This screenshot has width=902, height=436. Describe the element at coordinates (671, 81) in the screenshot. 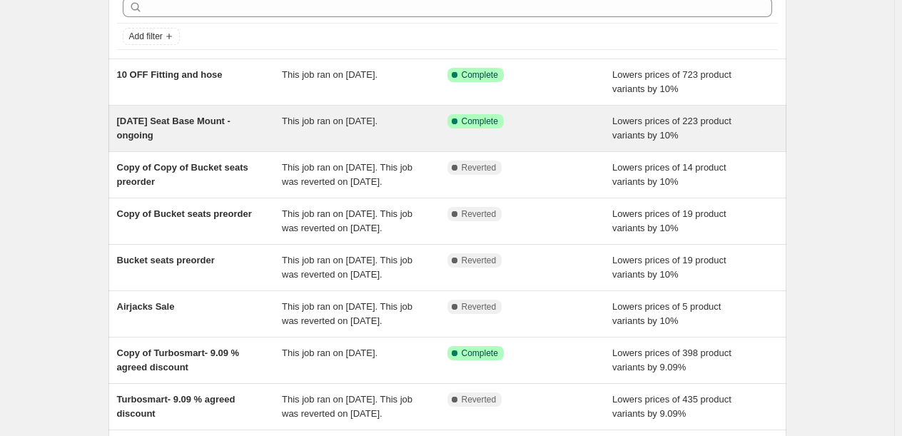

I see `span: Lowers prices of 723 product variants by 10%` at that location.